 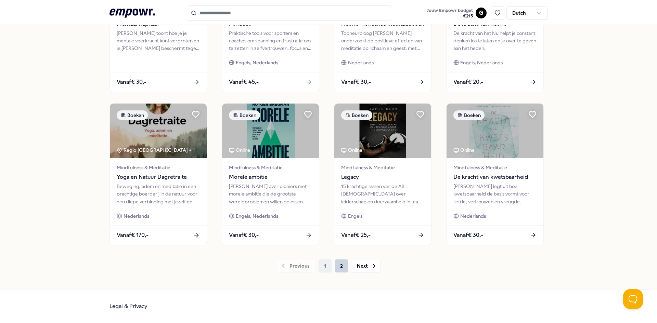 I want to click on span: Vanaf € 25,-, so click(x=356, y=235).